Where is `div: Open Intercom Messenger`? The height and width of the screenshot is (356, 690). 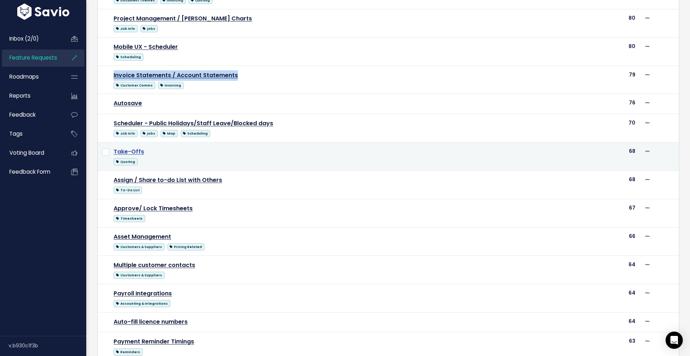
div: Open Intercom Messenger is located at coordinates (674, 340).